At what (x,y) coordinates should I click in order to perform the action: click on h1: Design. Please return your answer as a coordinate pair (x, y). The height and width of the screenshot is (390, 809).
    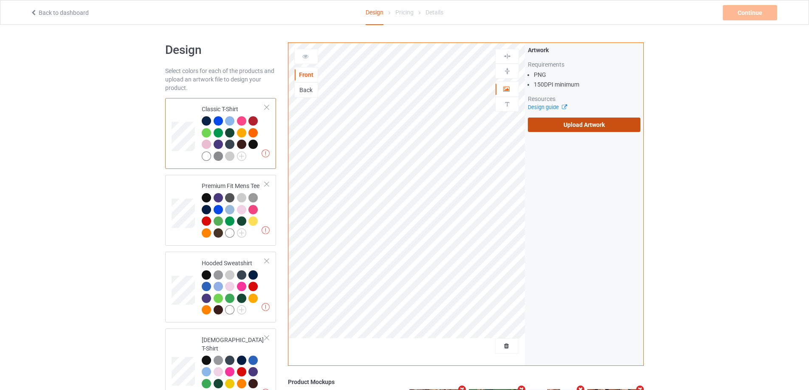
    Looking at the image, I should click on (221, 50).